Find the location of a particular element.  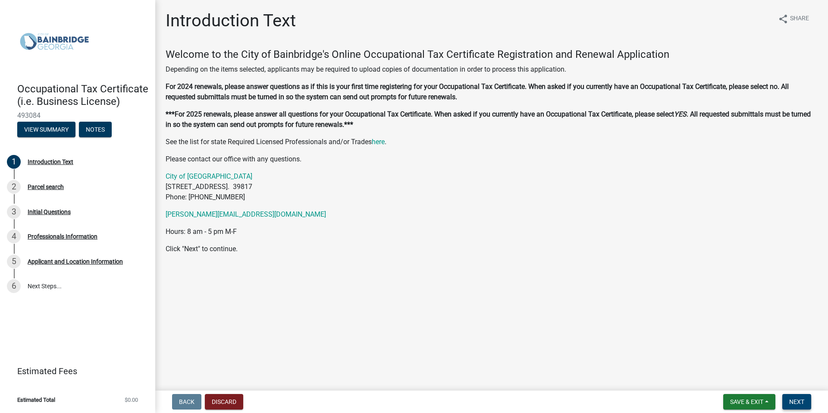

button: Save & Exit is located at coordinates (749, 401).